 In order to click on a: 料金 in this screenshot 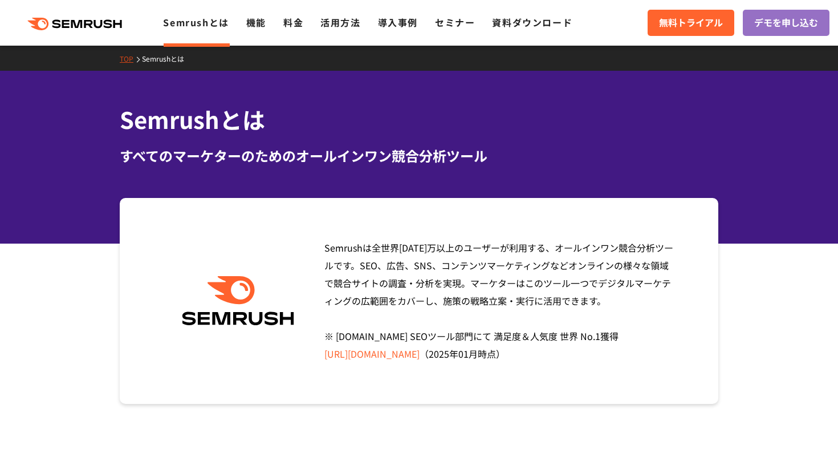, I will do `click(293, 22)`.